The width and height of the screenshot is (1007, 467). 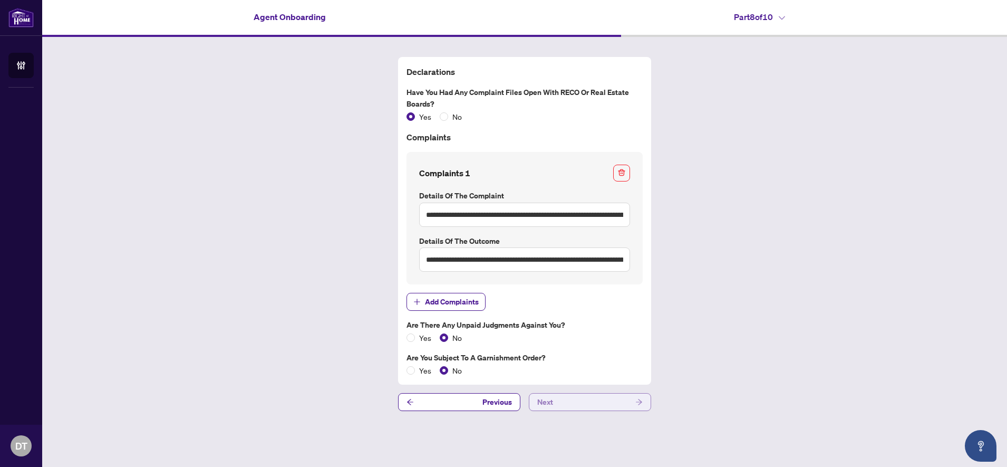 I want to click on label: Details of the Complaint, so click(x=525, y=196).